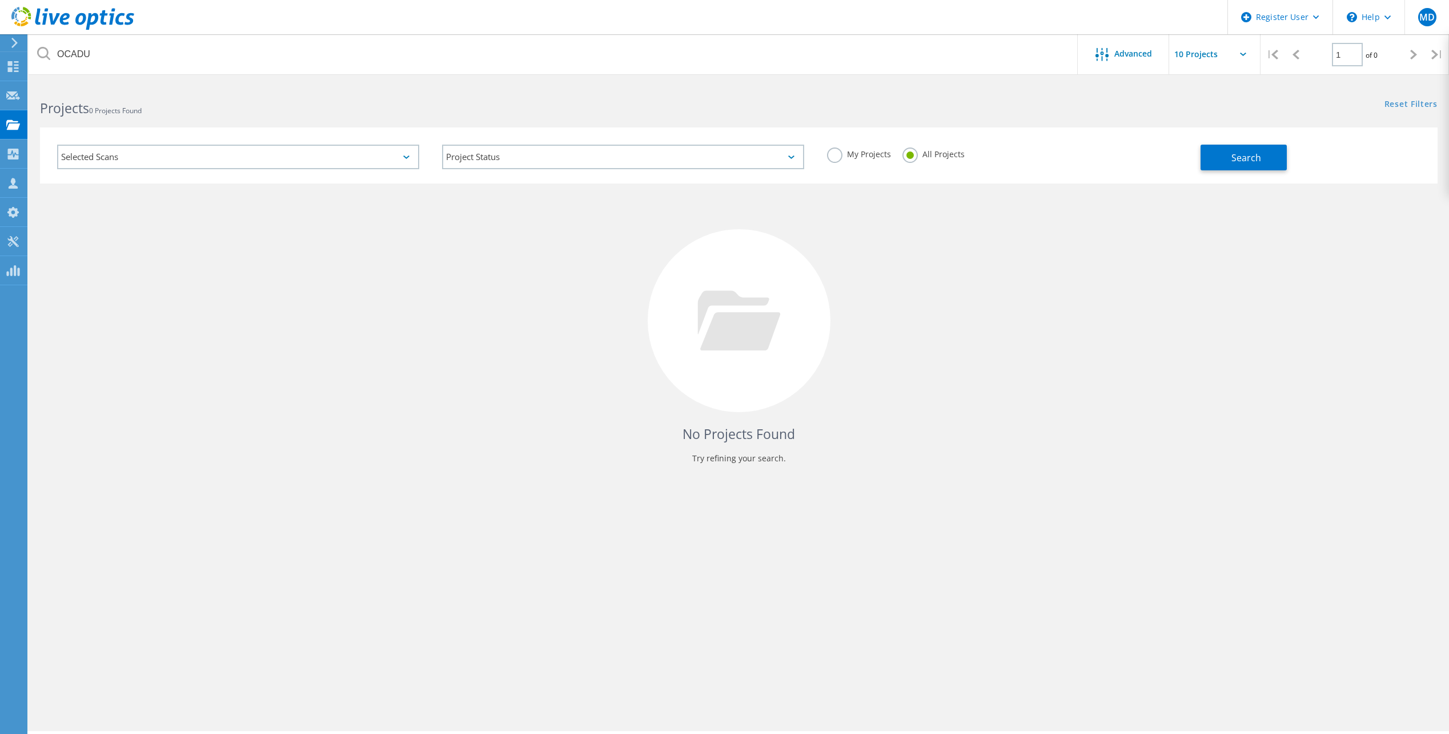 The image size is (1449, 734). I want to click on label: All Projects, so click(934, 153).